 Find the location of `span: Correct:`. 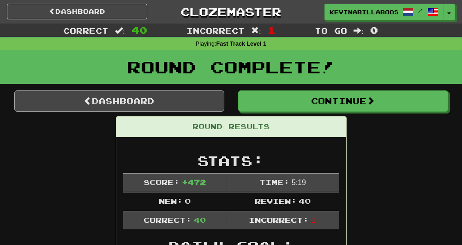

span: Correct: is located at coordinates (168, 220).